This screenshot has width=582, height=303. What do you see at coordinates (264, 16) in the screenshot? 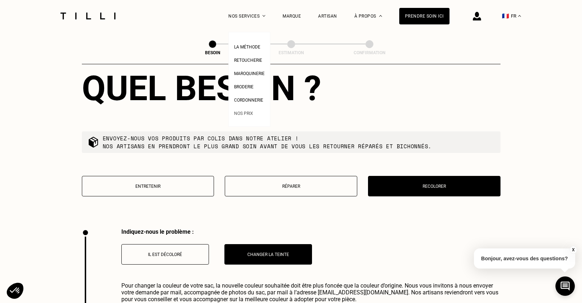
I see `img: Menu déroulant` at bounding box center [264, 16].